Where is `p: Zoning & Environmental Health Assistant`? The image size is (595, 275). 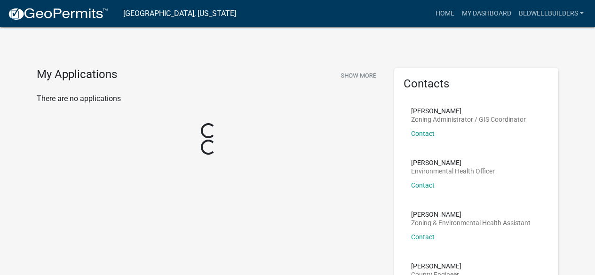 p: Zoning & Environmental Health Assistant is located at coordinates (471, 223).